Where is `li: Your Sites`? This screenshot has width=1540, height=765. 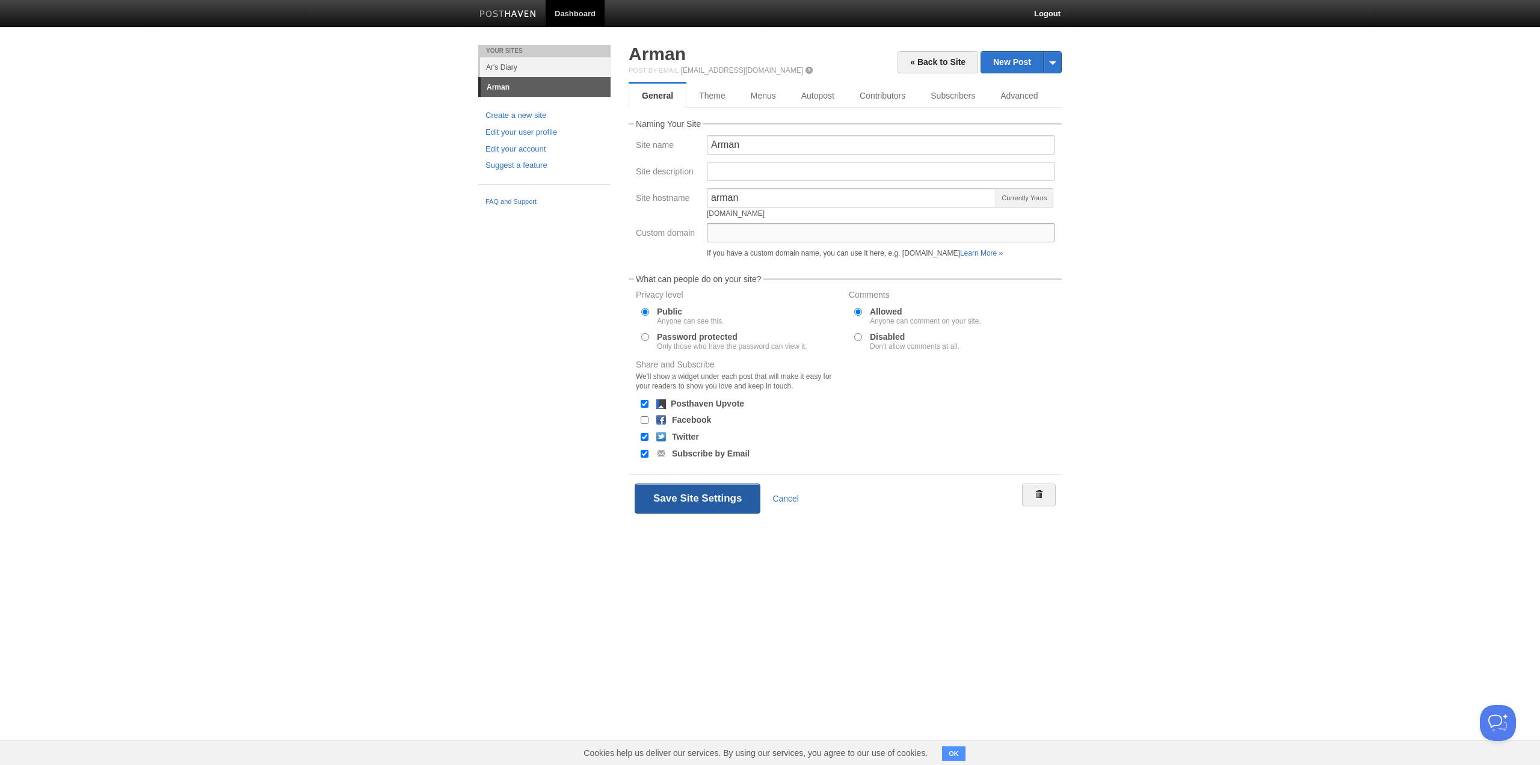
li: Your Sites is located at coordinates (544, 51).